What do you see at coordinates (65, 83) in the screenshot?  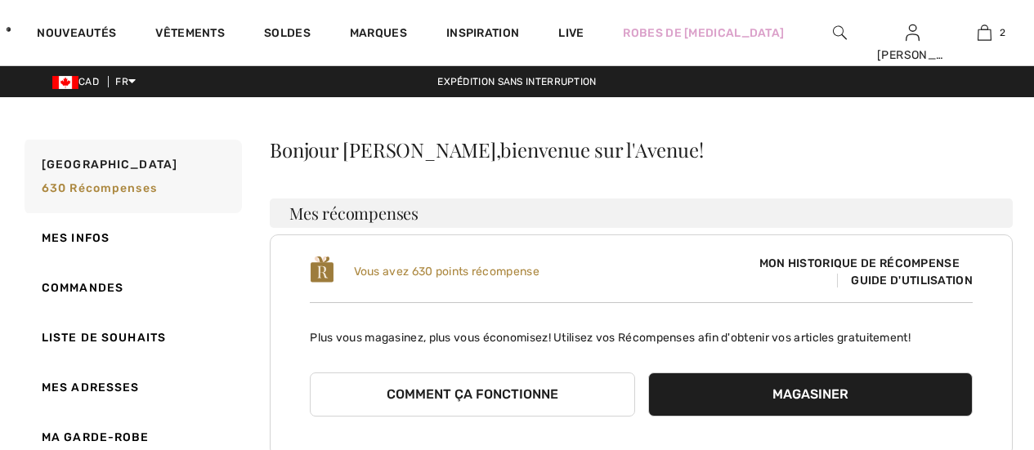 I see `img: Canadian Dollar` at bounding box center [65, 83].